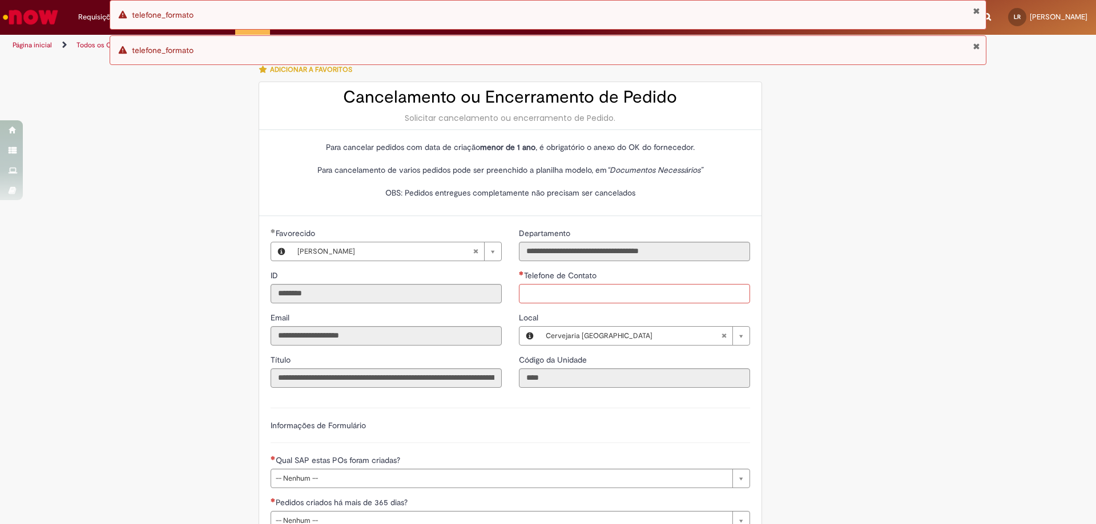 Image resolution: width=1096 pixels, height=524 pixels. I want to click on button: Favorecido, Visualizar este registro Lais Oliveira Rodrigues, so click(281, 252).